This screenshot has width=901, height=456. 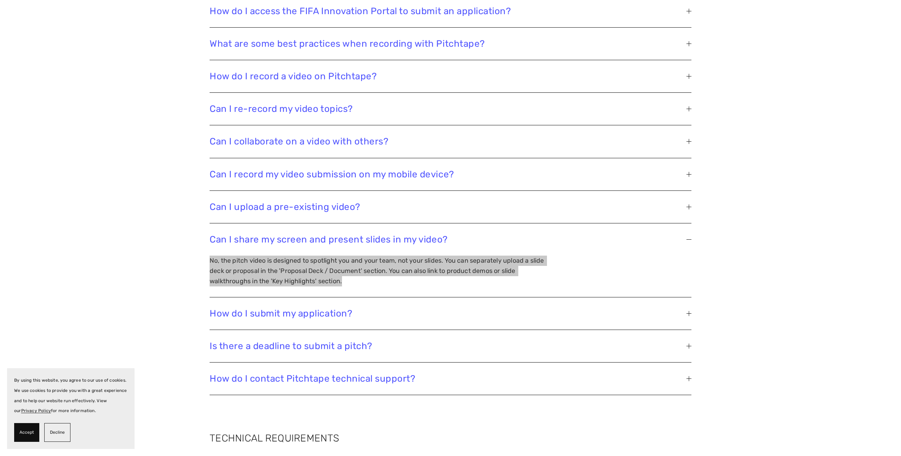 I want to click on button: How do I submit my application?, so click(x=450, y=313).